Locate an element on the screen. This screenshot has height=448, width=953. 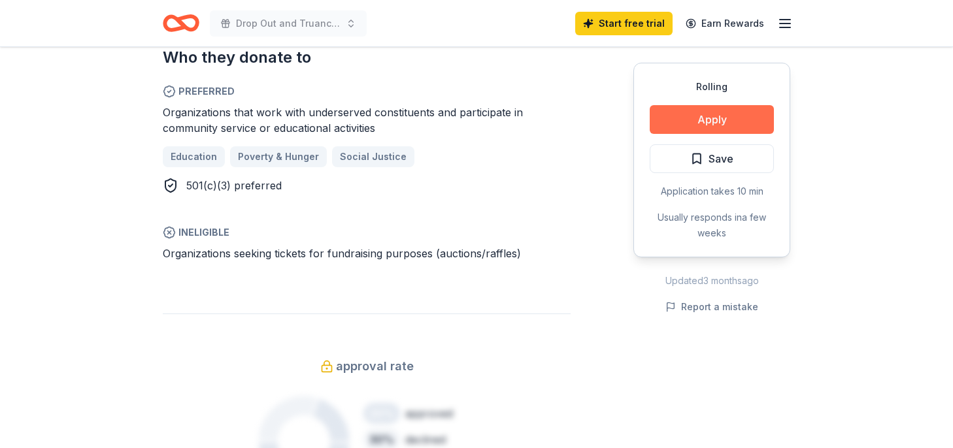
div: approved is located at coordinates (429, 414).